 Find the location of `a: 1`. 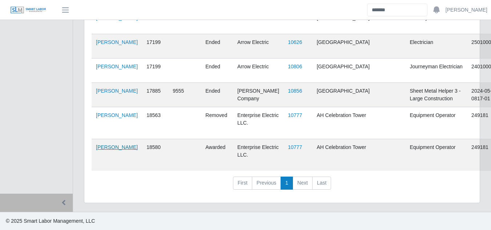

a: 1 is located at coordinates (287, 183).